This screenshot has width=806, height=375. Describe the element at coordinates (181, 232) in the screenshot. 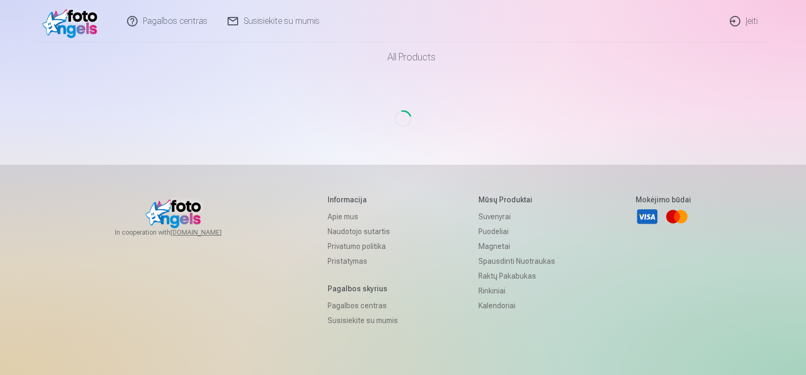

I see `span: In cooperation with` at that location.